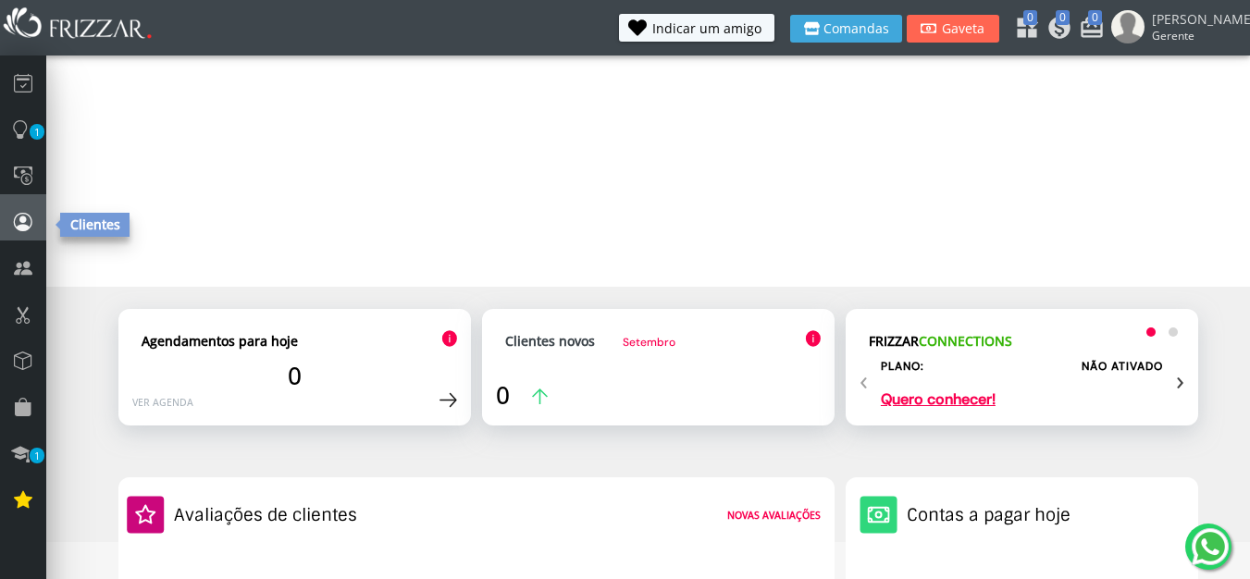 This screenshot has height=579, width=1250. What do you see at coordinates (856, 29) in the screenshot?
I see `span: Comandas` at bounding box center [856, 29].